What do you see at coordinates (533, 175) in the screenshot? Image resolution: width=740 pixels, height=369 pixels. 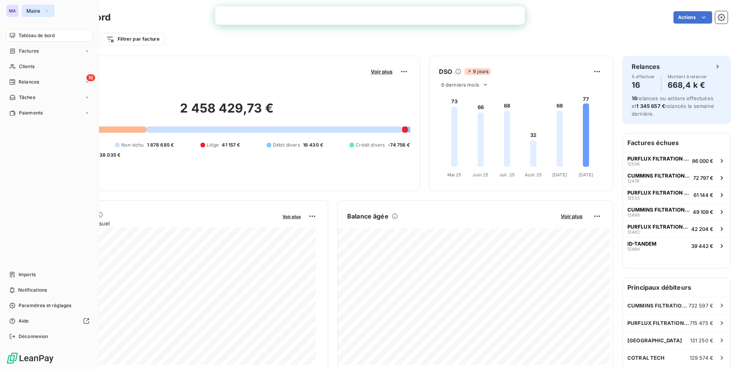 I see `tspan: Août 25` at bounding box center [533, 175].